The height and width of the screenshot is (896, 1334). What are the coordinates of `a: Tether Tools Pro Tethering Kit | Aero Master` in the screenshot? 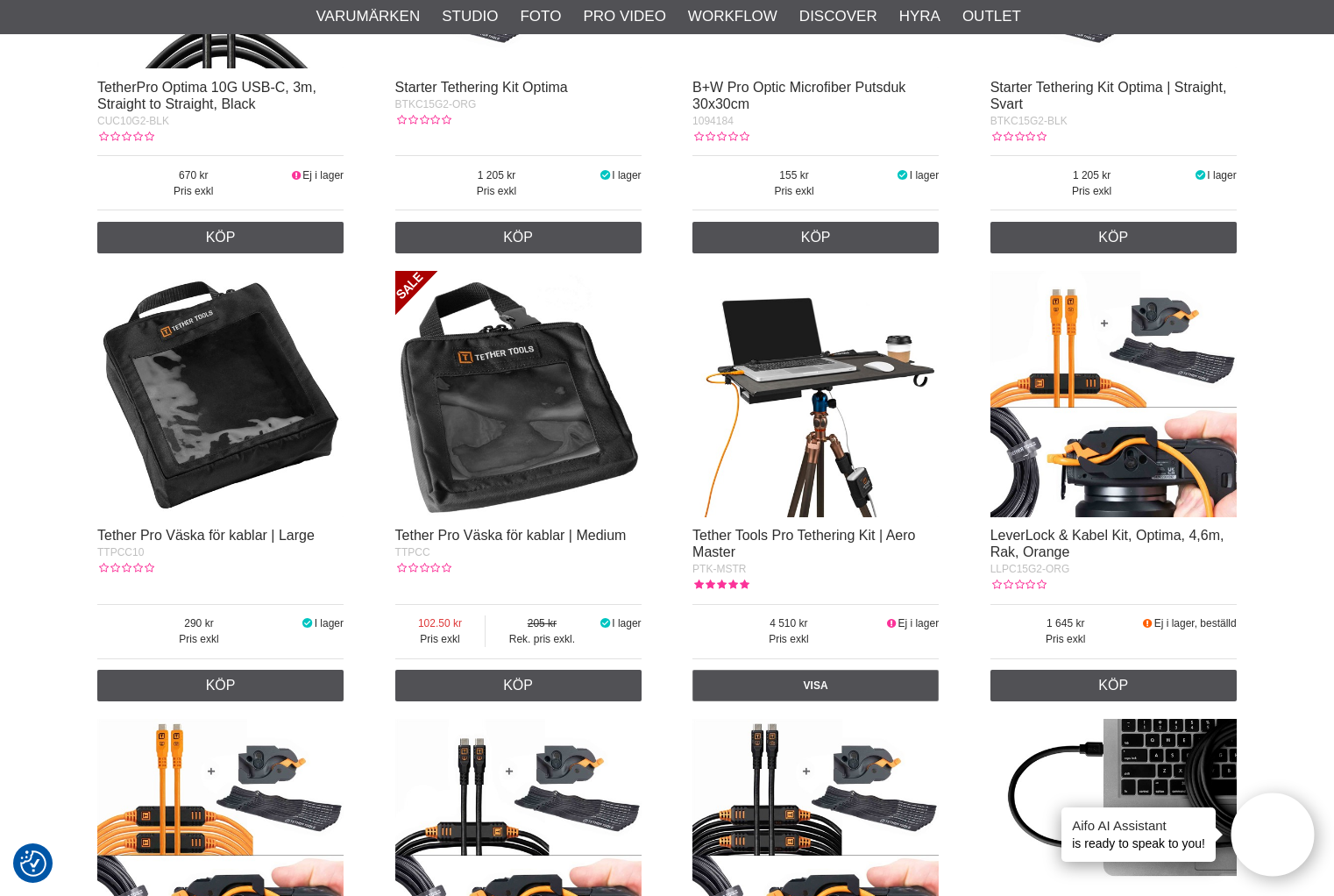 It's located at (804, 544).